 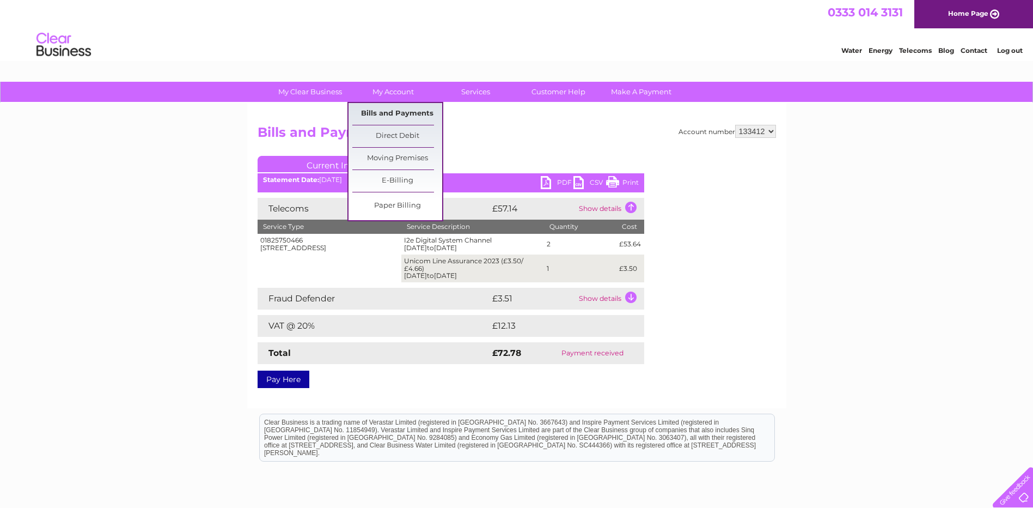 I want to click on td: £53.64, so click(x=630, y=244).